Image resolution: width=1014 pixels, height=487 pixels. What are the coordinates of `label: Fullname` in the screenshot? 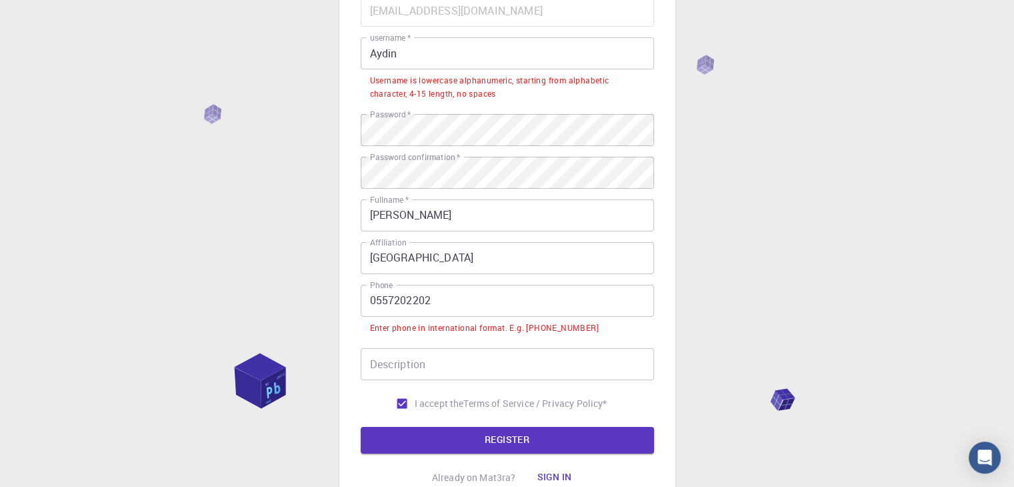 It's located at (389, 199).